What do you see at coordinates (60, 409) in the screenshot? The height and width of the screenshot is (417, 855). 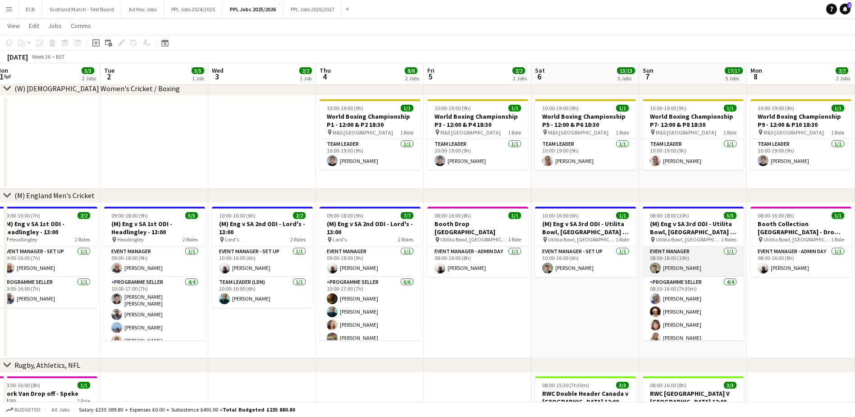 I see `span: All jobs` at bounding box center [60, 409].